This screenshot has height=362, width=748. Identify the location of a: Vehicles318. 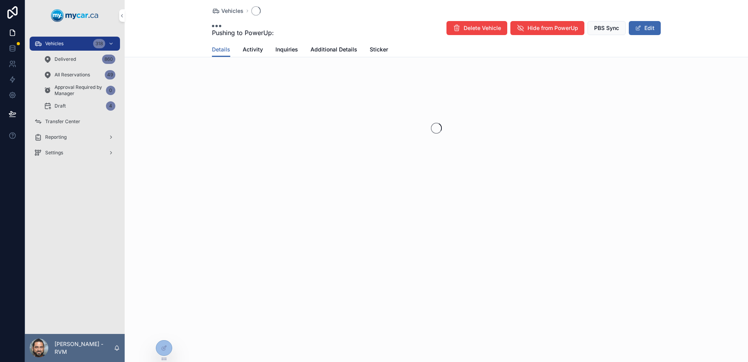
(75, 44).